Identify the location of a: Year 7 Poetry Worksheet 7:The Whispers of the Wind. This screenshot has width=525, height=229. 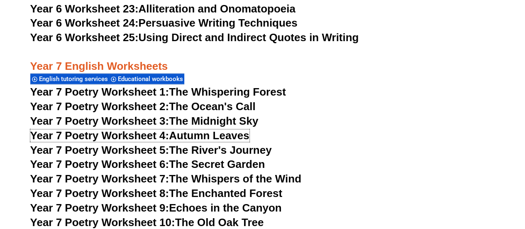
(166, 178).